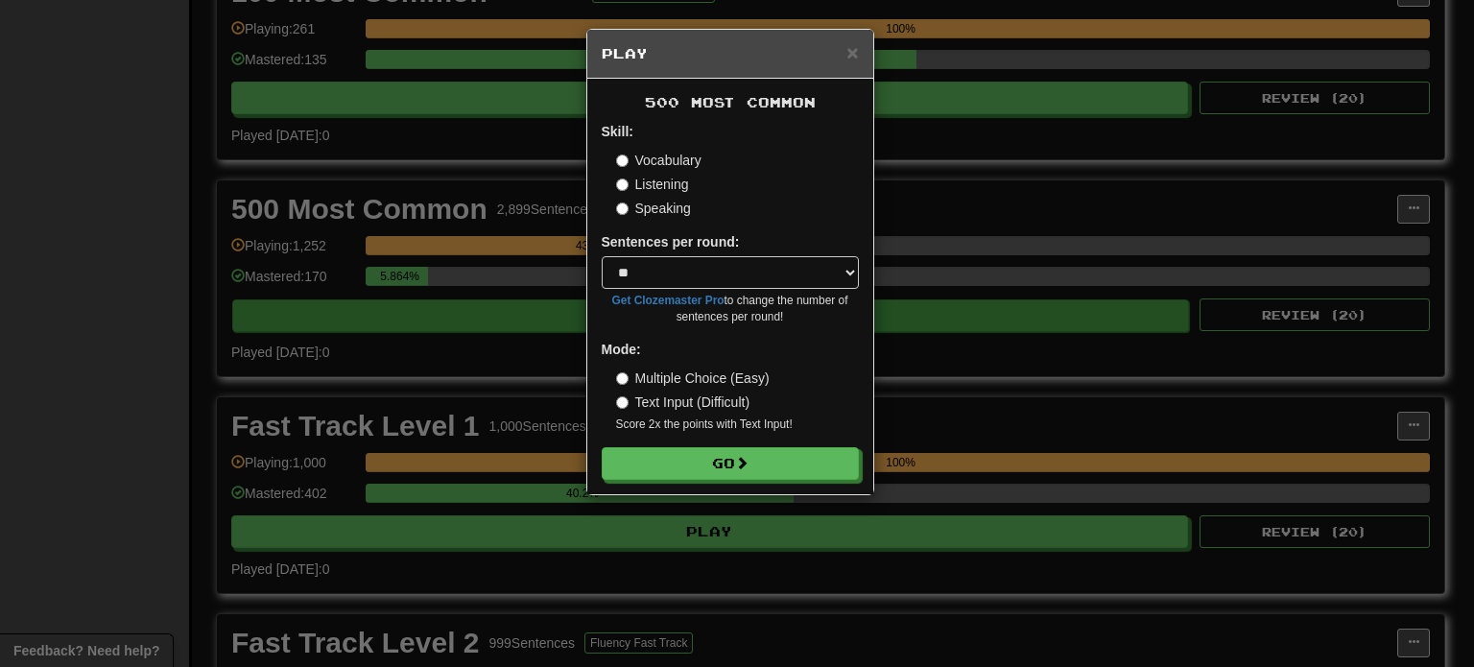 The image size is (1474, 667). Describe the element at coordinates (654, 208) in the screenshot. I see `label: Speaking` at that location.